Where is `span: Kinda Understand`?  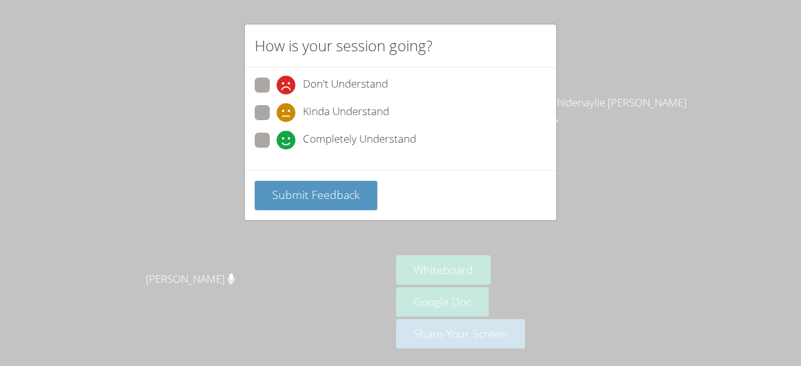 span: Kinda Understand is located at coordinates (346, 113).